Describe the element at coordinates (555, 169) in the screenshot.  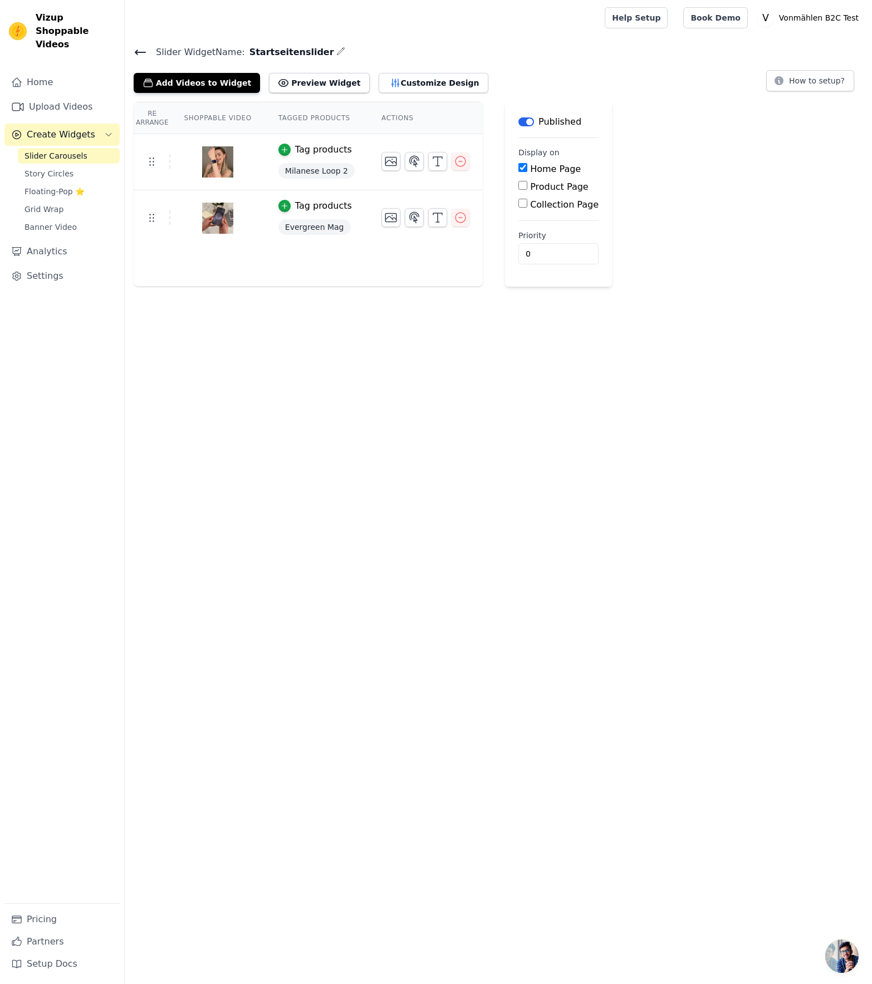
I see `label: Home Page` at that location.